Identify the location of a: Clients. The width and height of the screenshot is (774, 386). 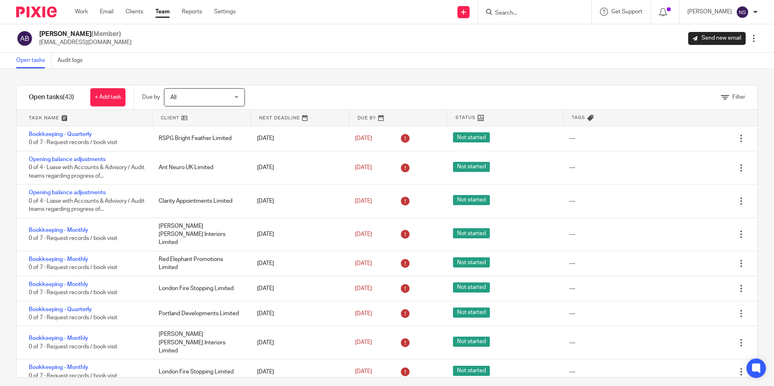
(134, 12).